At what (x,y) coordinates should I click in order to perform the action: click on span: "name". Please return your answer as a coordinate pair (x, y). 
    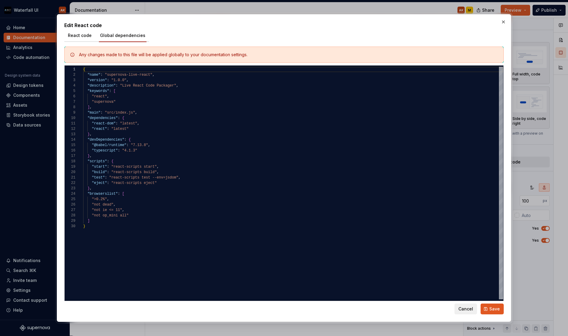
    Looking at the image, I should click on (94, 75).